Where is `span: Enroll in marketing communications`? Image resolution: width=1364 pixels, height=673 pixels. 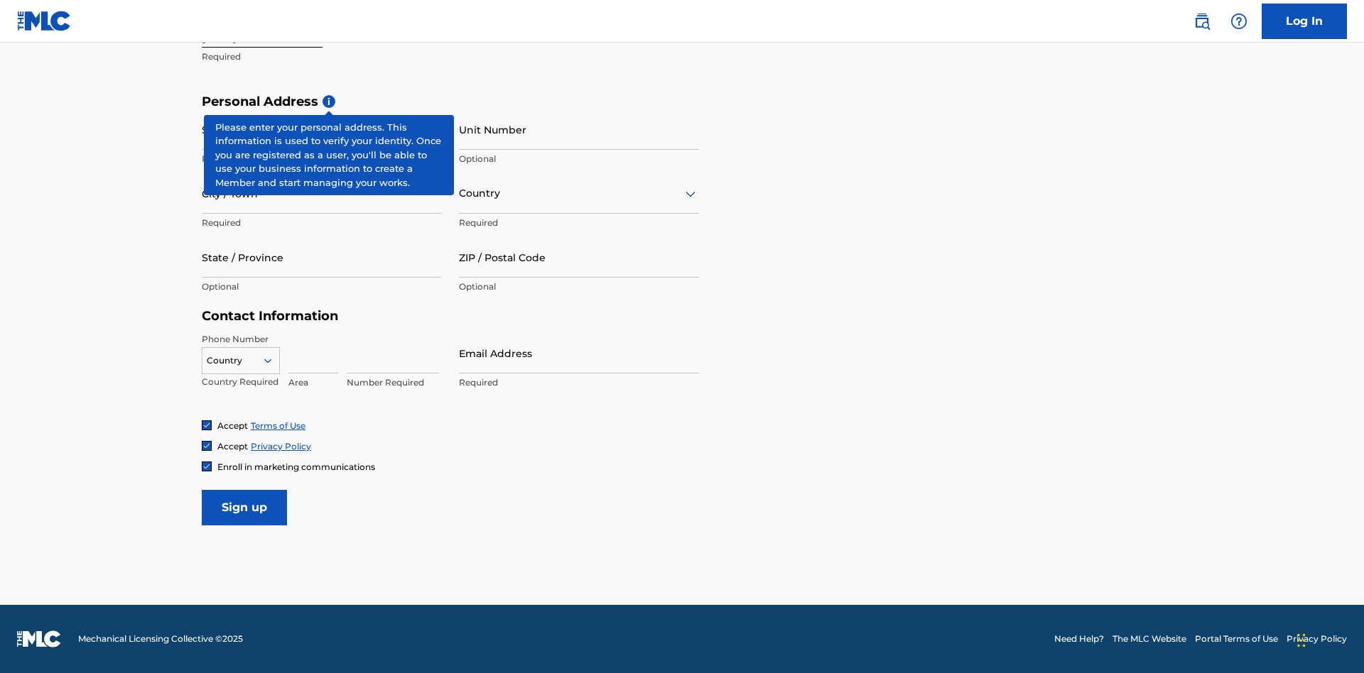
span: Enroll in marketing communications is located at coordinates (296, 467).